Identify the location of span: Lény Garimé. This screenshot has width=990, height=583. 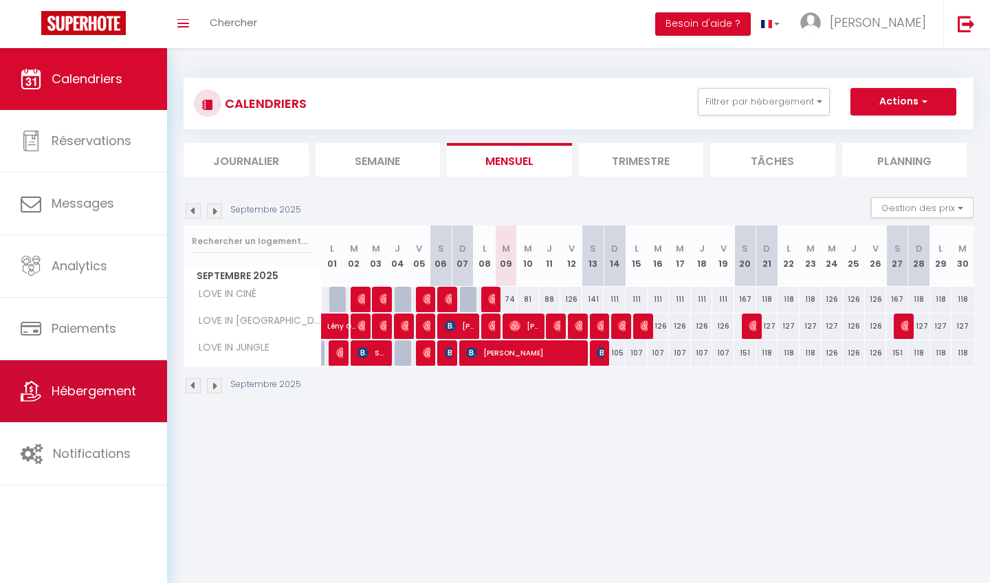
(343, 319).